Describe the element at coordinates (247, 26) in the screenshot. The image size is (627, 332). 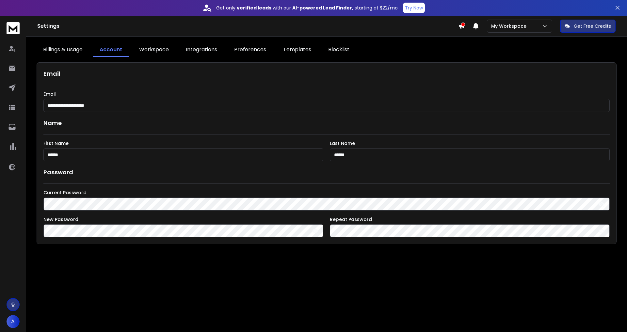
I see `h1: Settings` at that location.